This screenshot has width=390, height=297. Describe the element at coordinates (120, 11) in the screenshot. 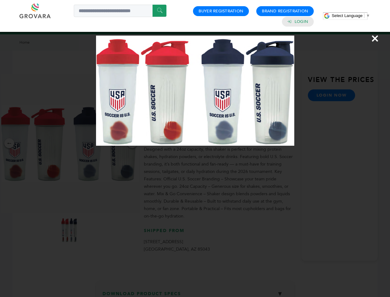

I see `input: Search a product or brand...` at that location.